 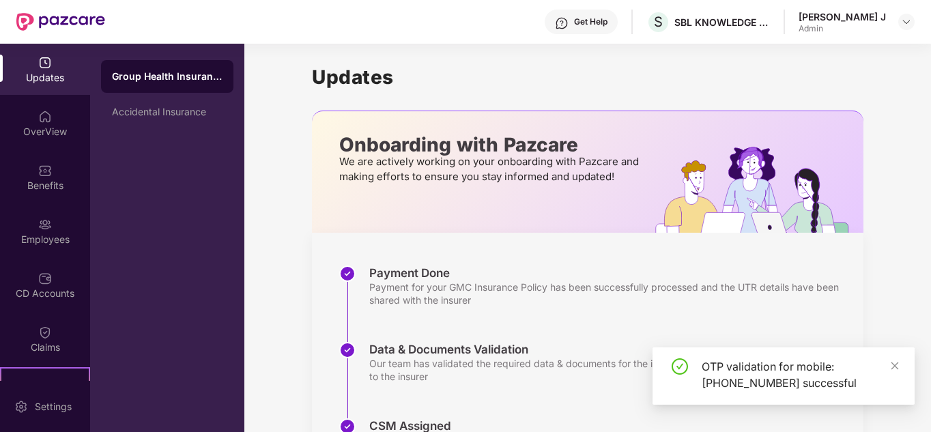 I want to click on img: svg+xml;base64,PHN2ZyBpZD0iVXBkYXRlZCIgeG1sbnM9Imh0dHA6Ly93d3cudzMub3JnLzIwMDAvc3ZnIiB3aWR0aD0iMj..., so click(x=45, y=63).